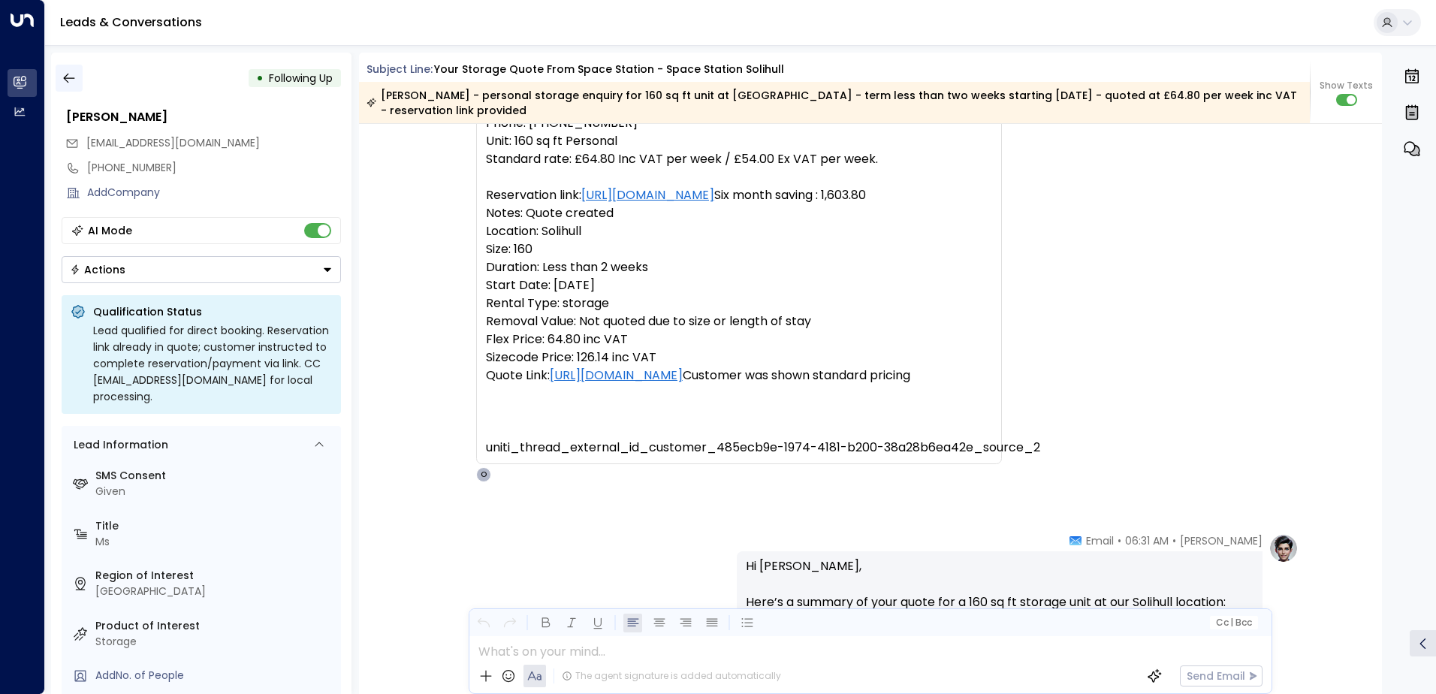  Describe the element at coordinates (118, 445) in the screenshot. I see `div: Lead Information` at that location.